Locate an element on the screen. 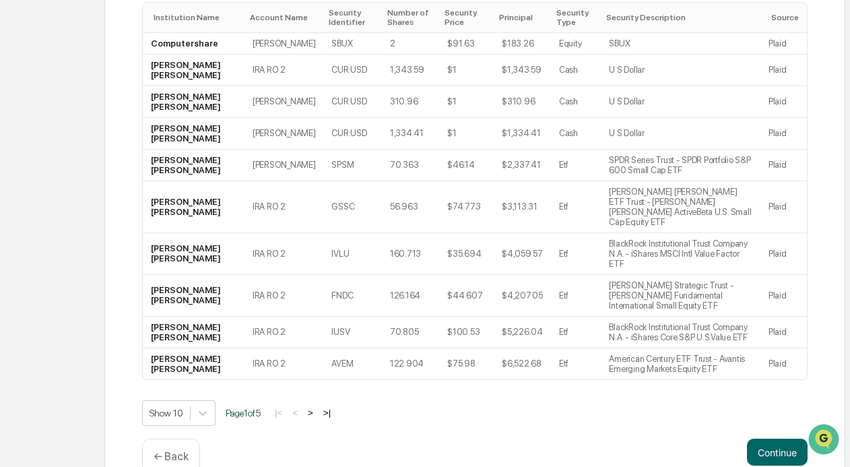 The image size is (850, 467). td: FNDC is located at coordinates (352, 296).